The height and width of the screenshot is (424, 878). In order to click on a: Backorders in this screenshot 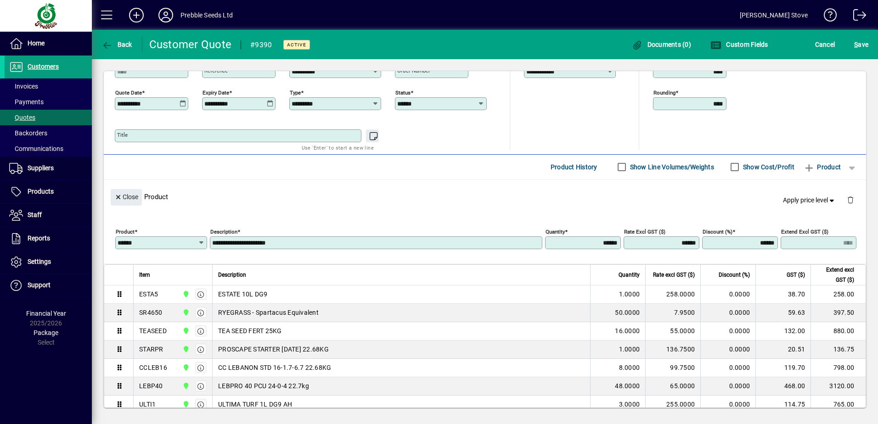, I will do `click(48, 133)`.